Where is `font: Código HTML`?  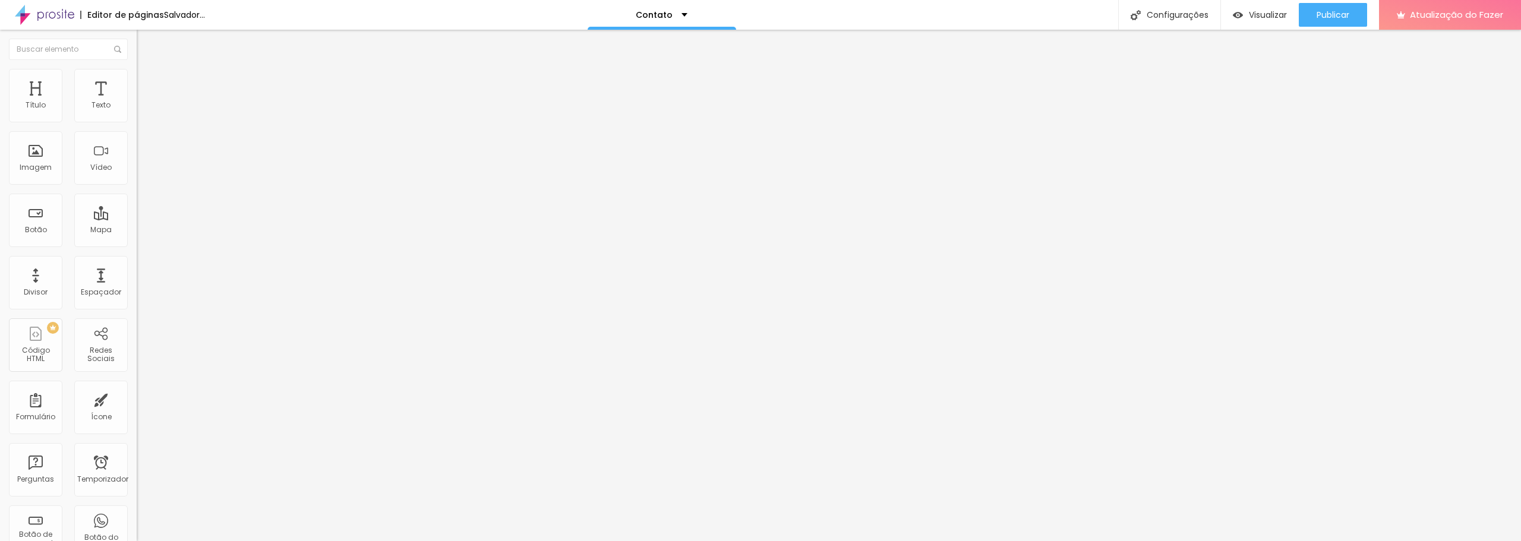
font: Código HTML is located at coordinates (36, 354).